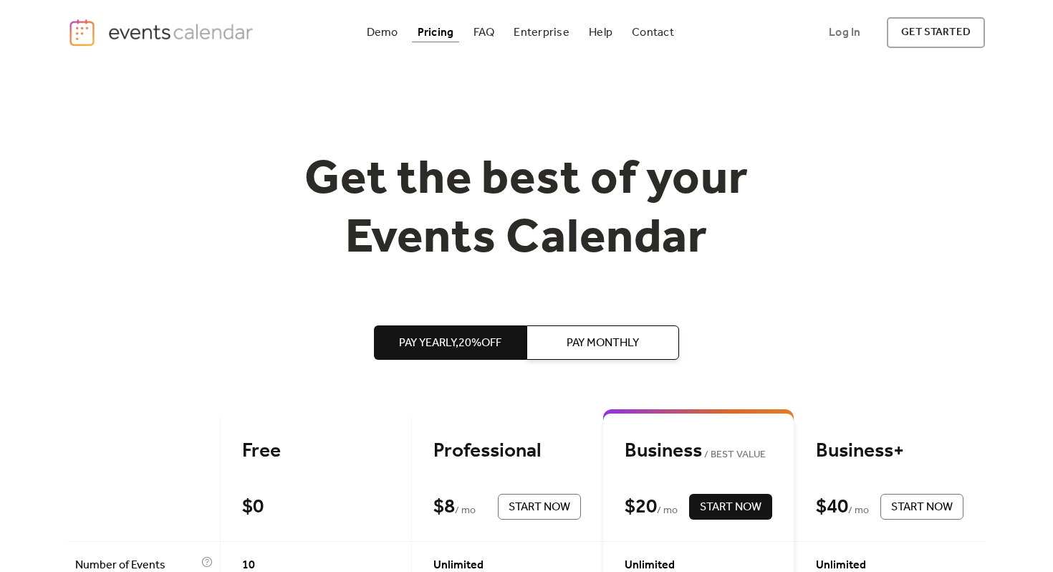 The width and height of the screenshot is (1053, 572). Describe the element at coordinates (484, 32) in the screenshot. I see `a: FAQ` at that location.